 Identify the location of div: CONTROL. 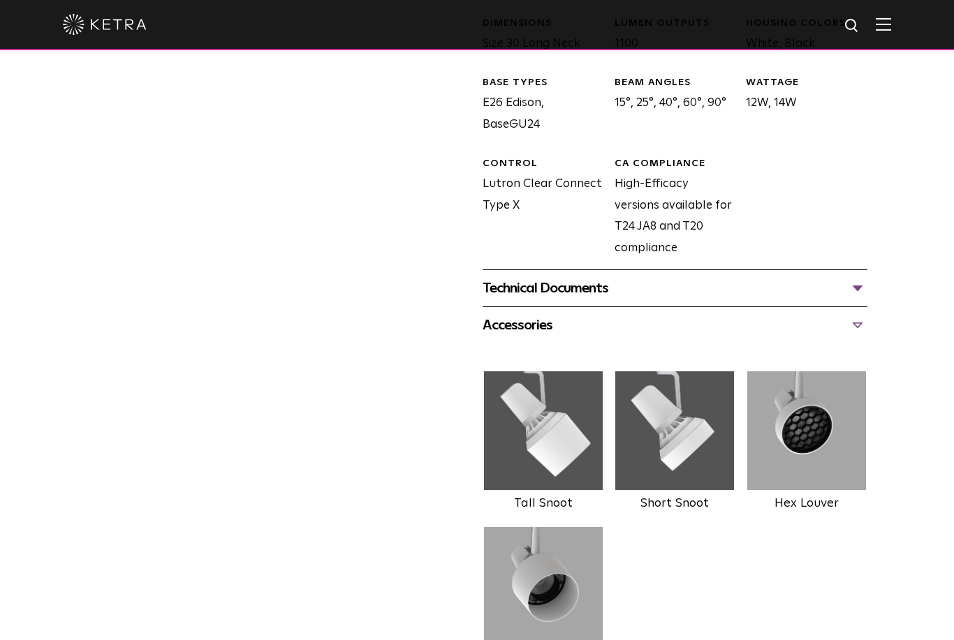
(543, 164).